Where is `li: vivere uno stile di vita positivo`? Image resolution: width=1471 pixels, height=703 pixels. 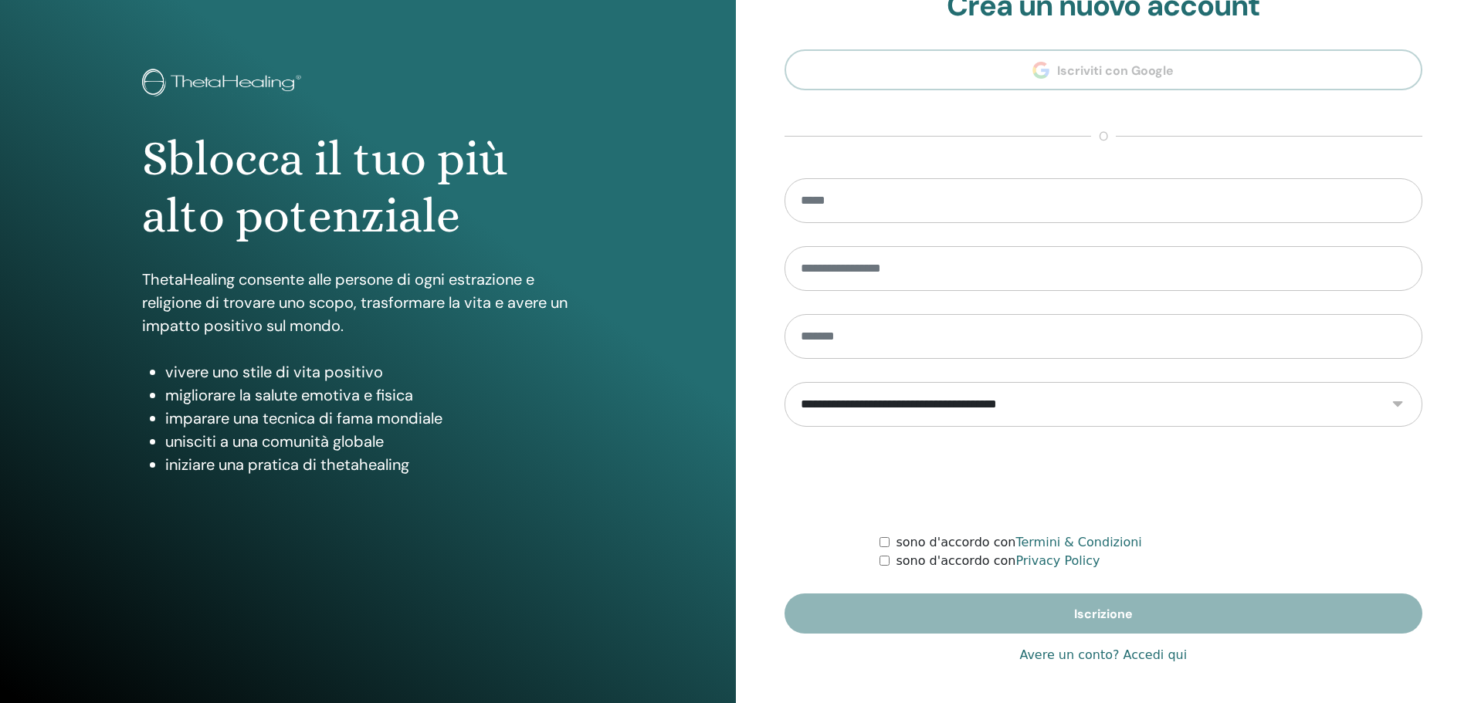 li: vivere uno stile di vita positivo is located at coordinates (379, 372).